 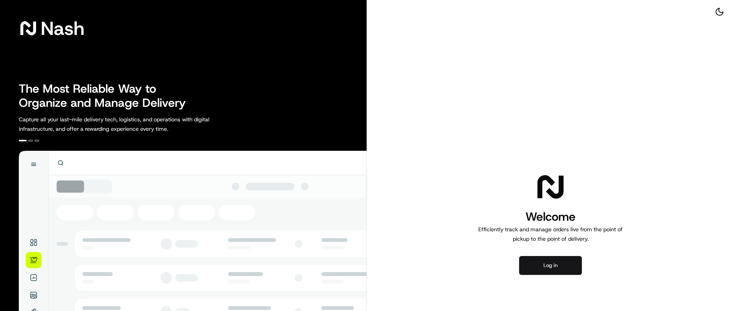 I want to click on h1: Welcome, so click(x=551, y=216).